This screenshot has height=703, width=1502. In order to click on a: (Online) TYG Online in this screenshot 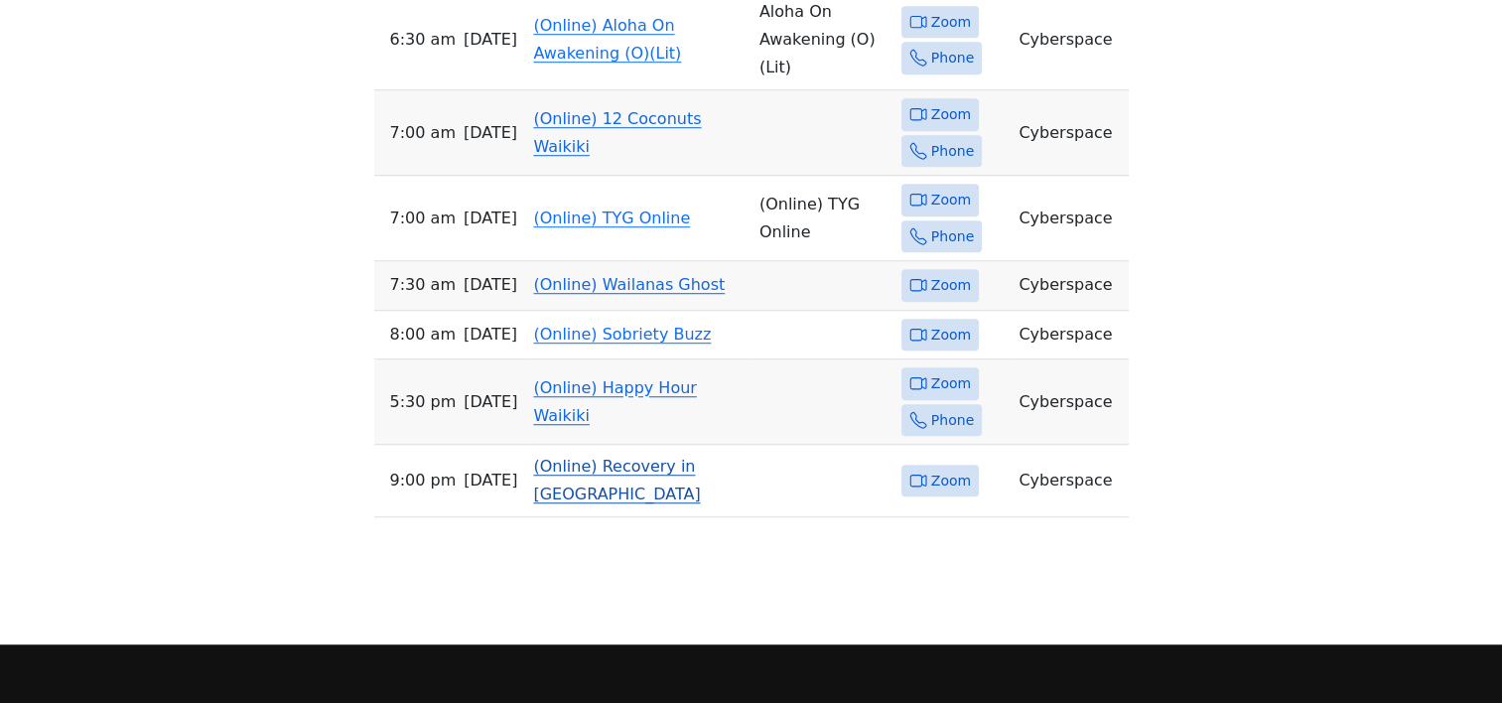, I will do `click(611, 217)`.